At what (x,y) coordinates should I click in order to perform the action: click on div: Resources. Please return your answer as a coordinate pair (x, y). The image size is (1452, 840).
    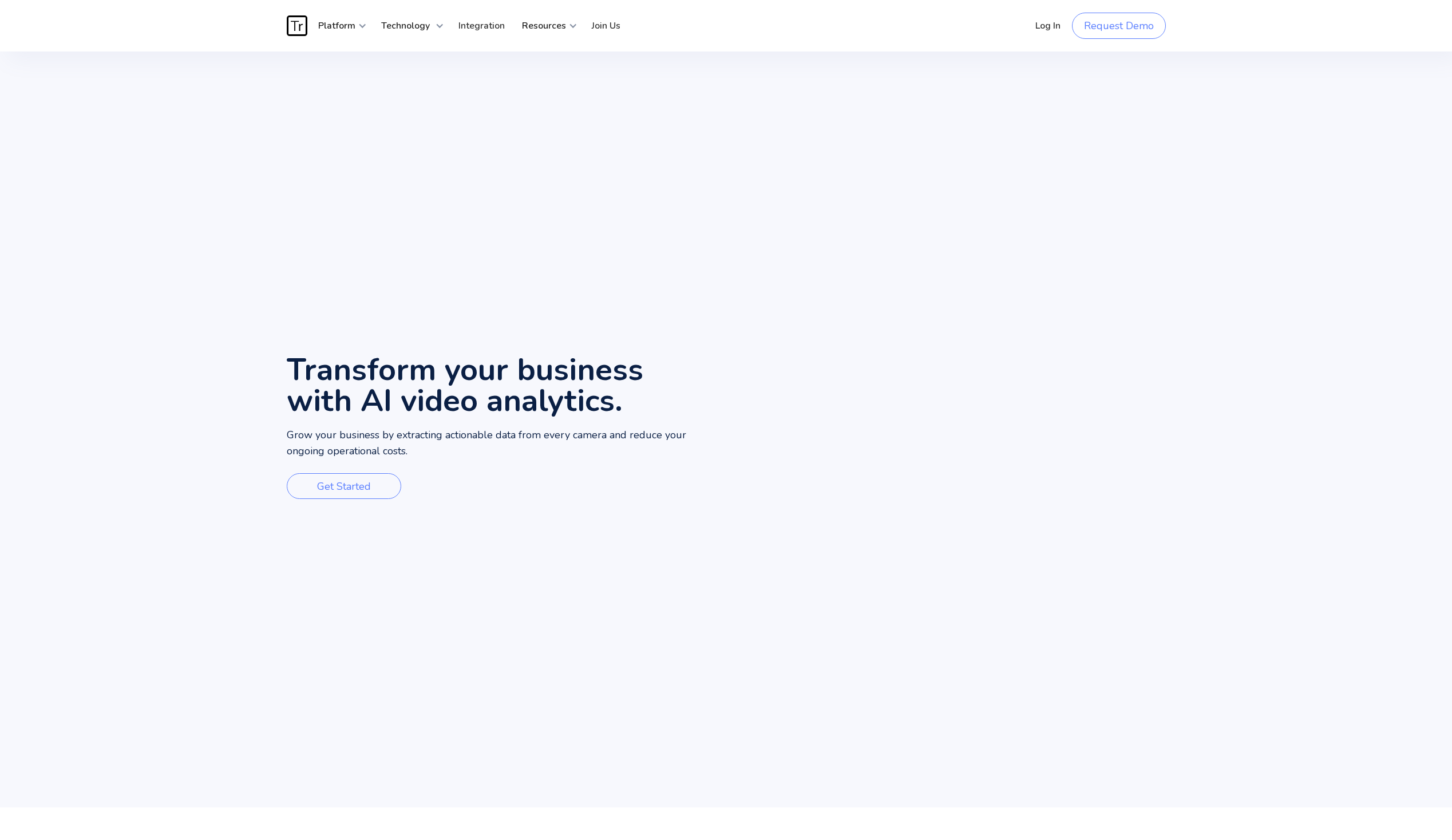
    Looking at the image, I should click on (546, 26).